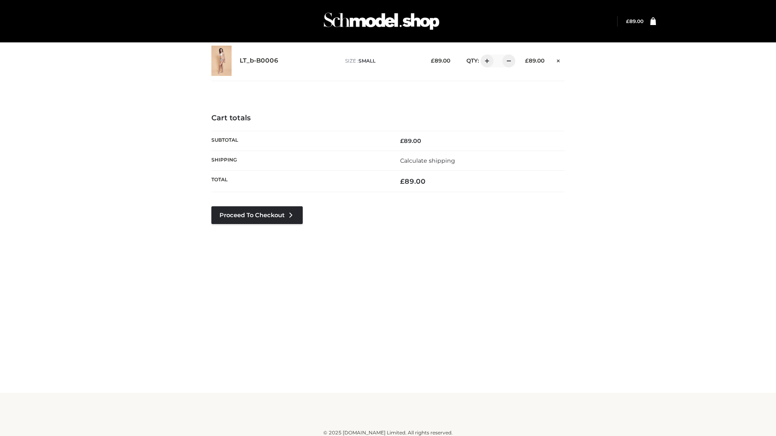 The width and height of the screenshot is (776, 436). What do you see at coordinates (485, 61) in the screenshot?
I see `div: QTY:` at bounding box center [485, 61].